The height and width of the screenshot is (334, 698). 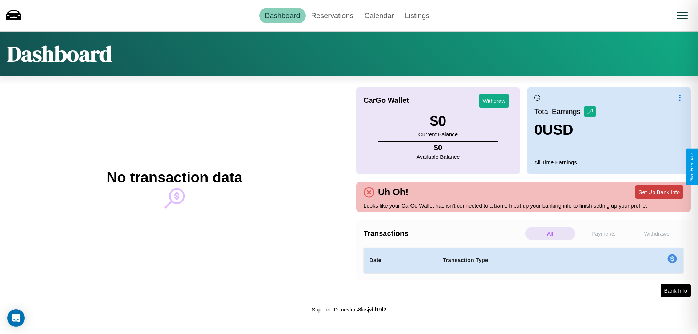 What do you see at coordinates (682, 16) in the screenshot?
I see `button: Open menu` at bounding box center [682, 16].